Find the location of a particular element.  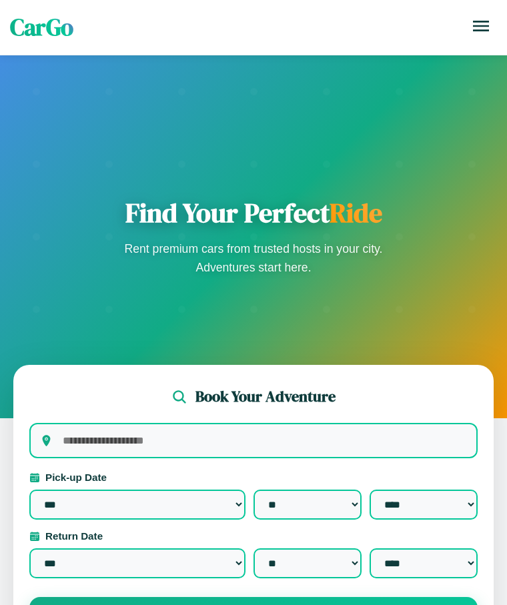

label: Return Date is located at coordinates (253, 535).